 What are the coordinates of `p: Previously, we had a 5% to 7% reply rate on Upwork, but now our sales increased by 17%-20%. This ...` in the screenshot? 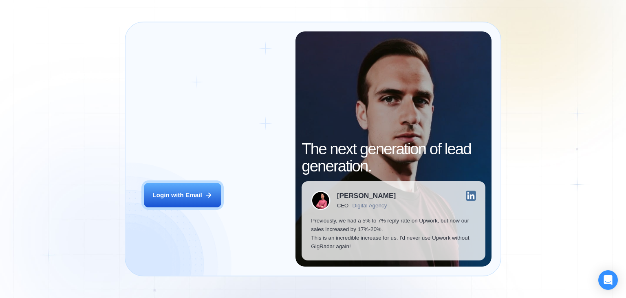 It's located at (393, 233).